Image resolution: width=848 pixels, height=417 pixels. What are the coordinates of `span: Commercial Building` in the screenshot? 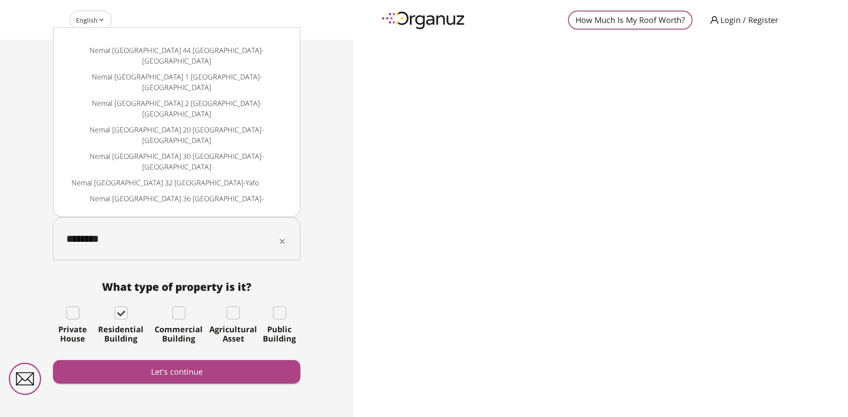 It's located at (178, 334).